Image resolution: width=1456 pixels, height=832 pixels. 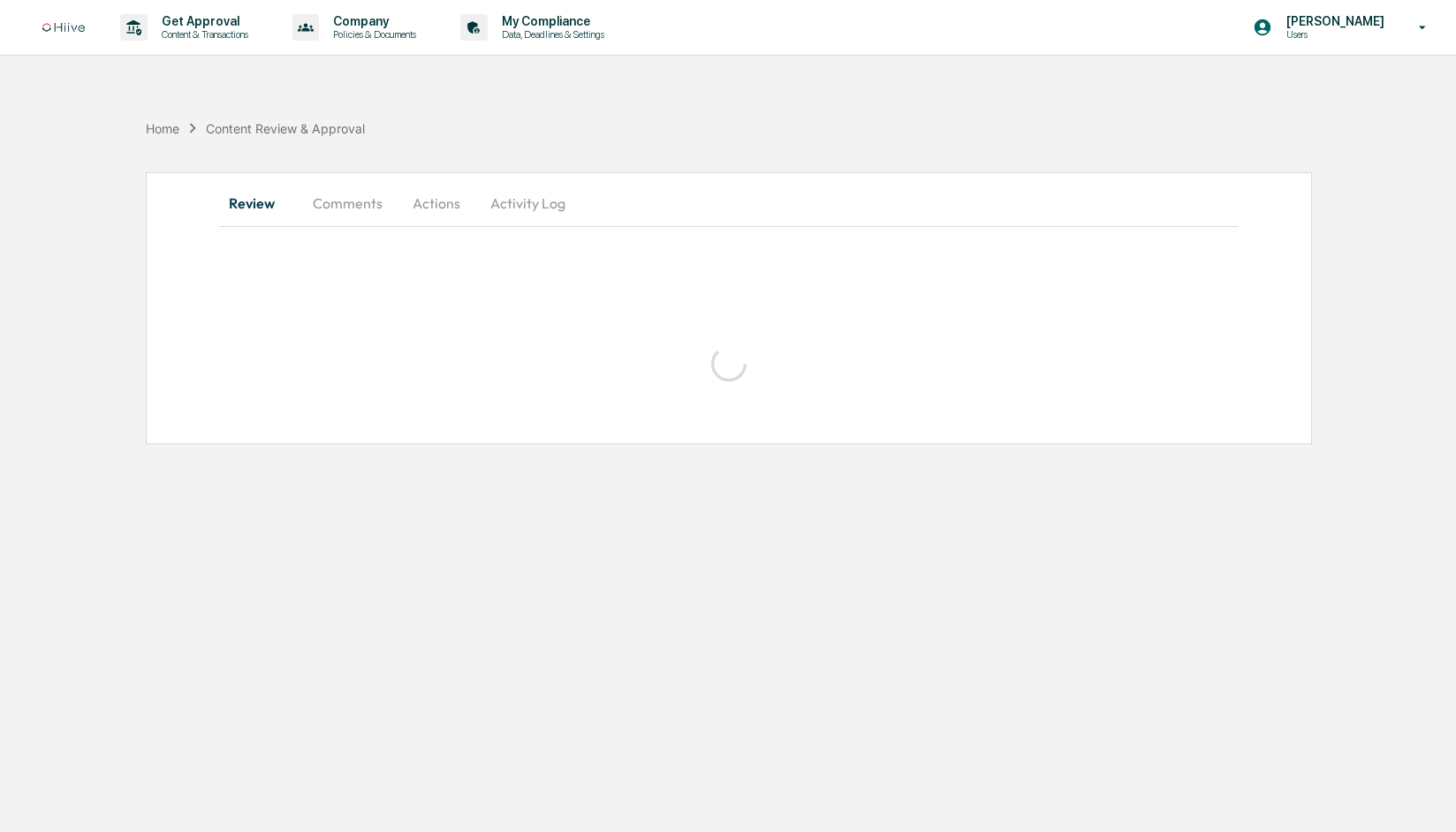 What do you see at coordinates (285, 128) in the screenshot?
I see `div: Content Review & Approval` at bounding box center [285, 128].